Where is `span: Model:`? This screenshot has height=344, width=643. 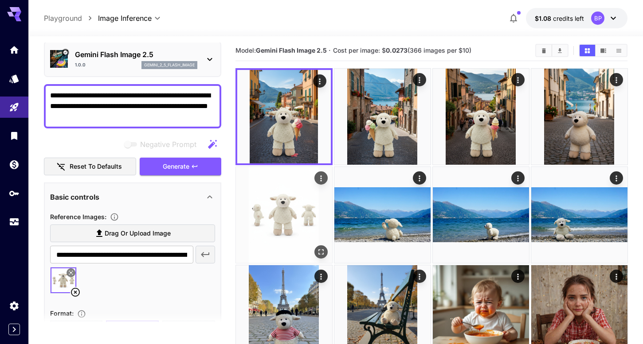 span: Model: is located at coordinates (281, 50).